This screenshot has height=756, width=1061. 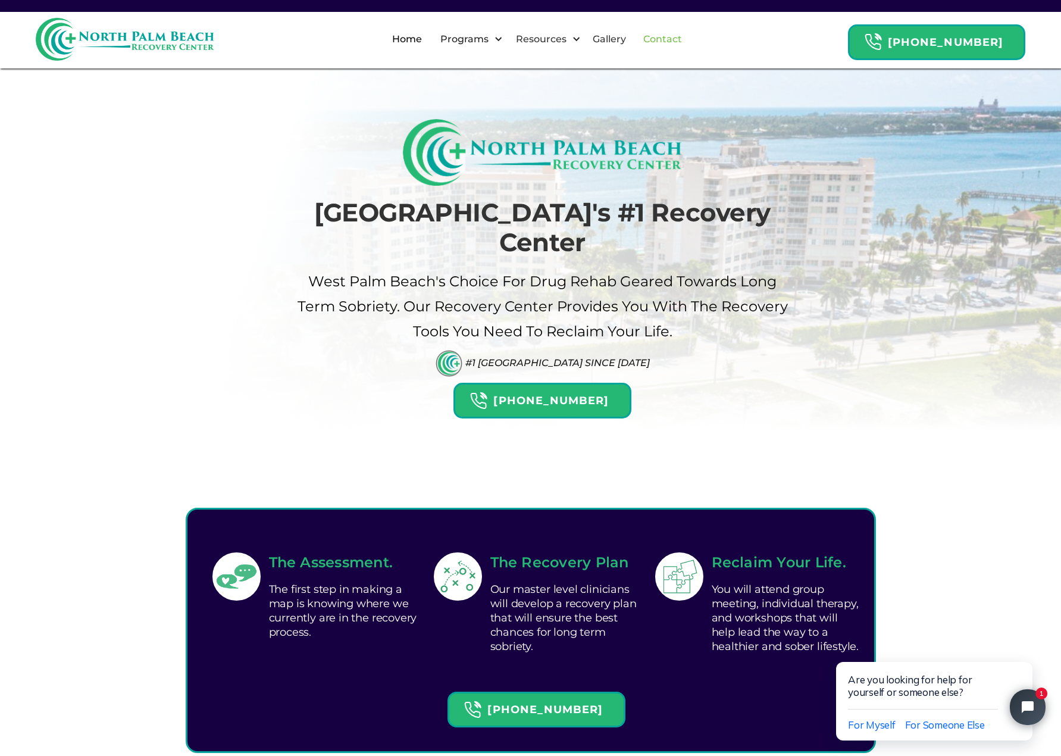 I want to click on h2: The Assessment., so click(x=344, y=562).